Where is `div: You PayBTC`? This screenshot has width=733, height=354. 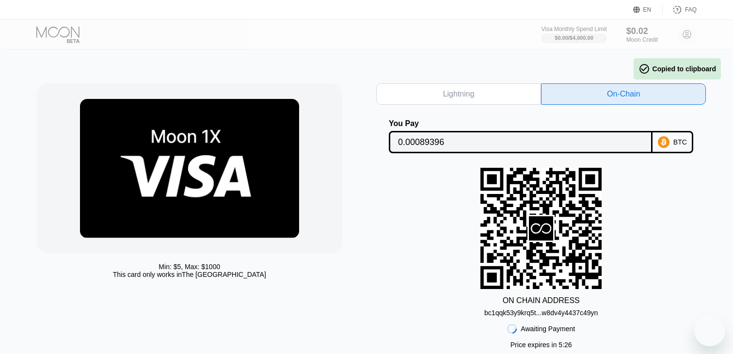 div: You PayBTC is located at coordinates (541, 136).